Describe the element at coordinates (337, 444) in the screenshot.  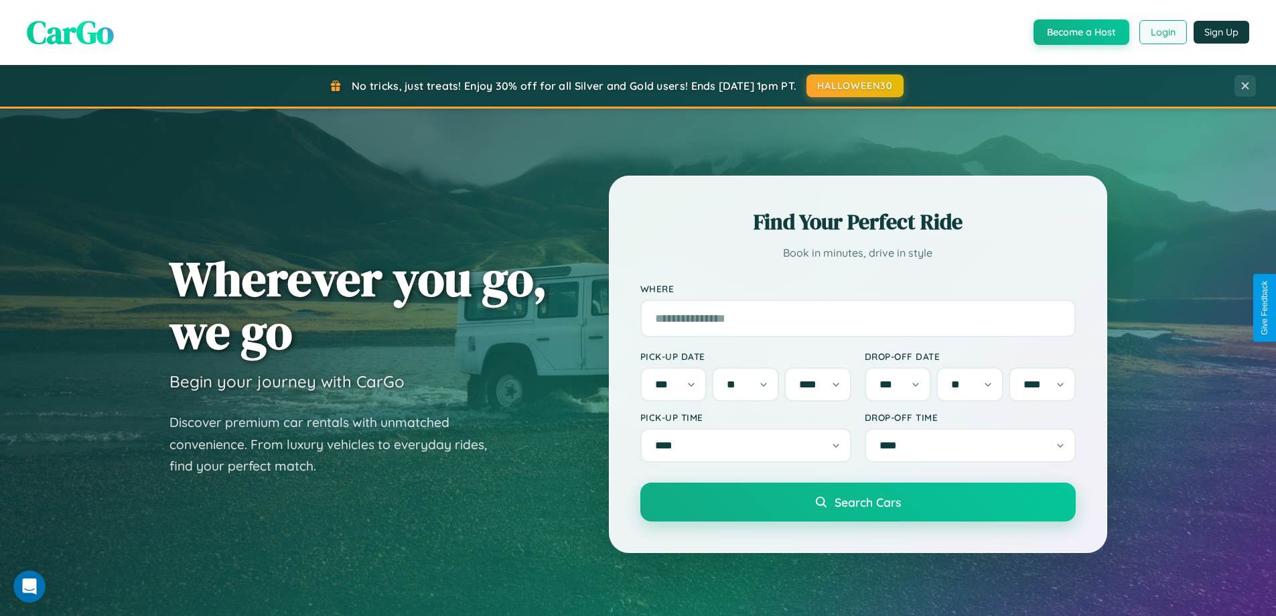
I see `p: Discover premium car rentals with unmatched convenience. From luxury vehicles to everyday rides, ...` at that location.